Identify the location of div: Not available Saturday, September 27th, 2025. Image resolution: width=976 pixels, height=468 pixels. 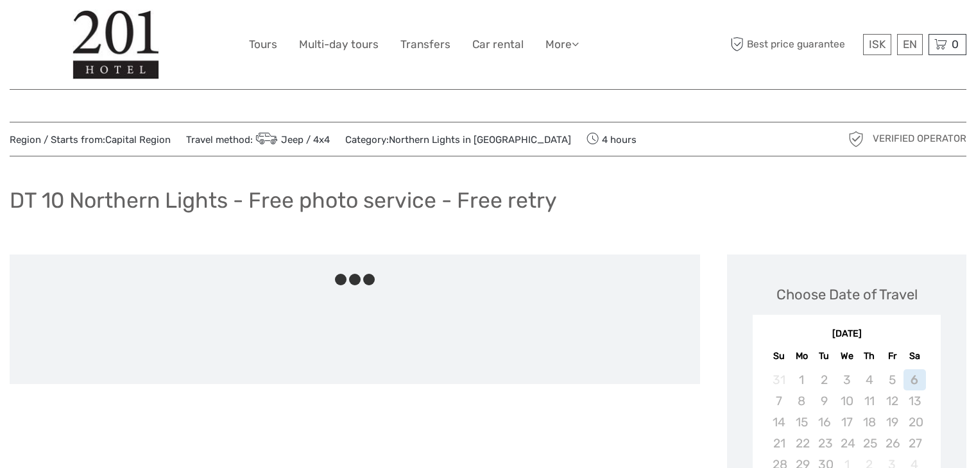
(914, 443).